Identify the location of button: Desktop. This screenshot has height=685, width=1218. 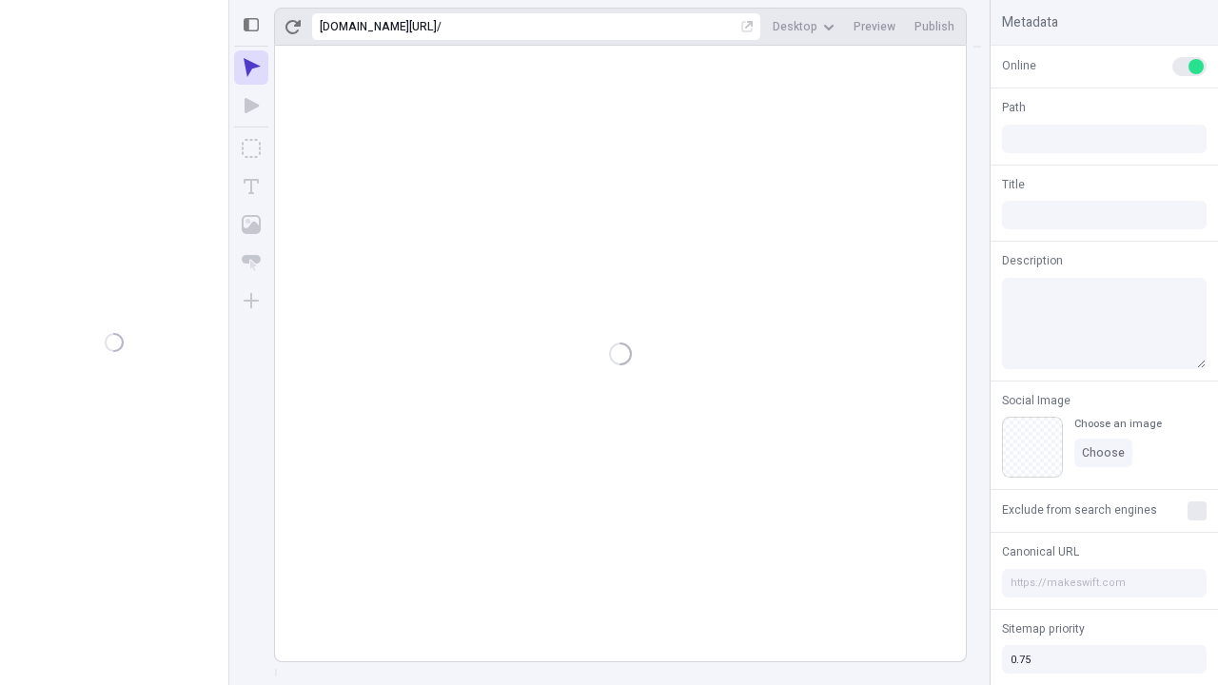
(803, 27).